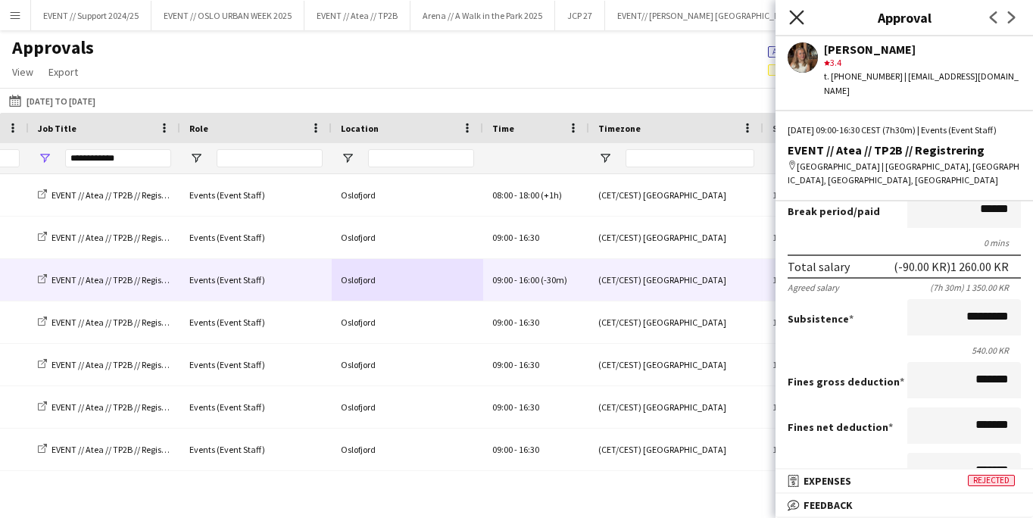  Describe the element at coordinates (904, 242) in the screenshot. I see `div: 0 mins` at that location.